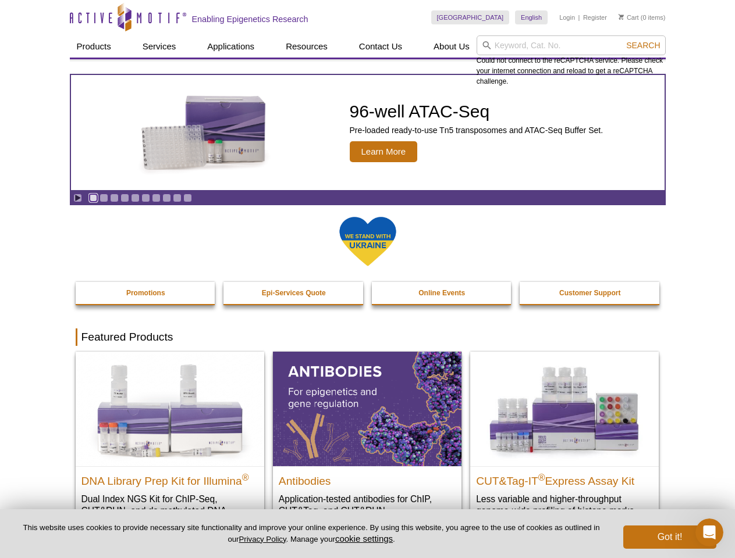  What do you see at coordinates (368, 337) in the screenshot?
I see `h2: Featured Products` at bounding box center [368, 337].